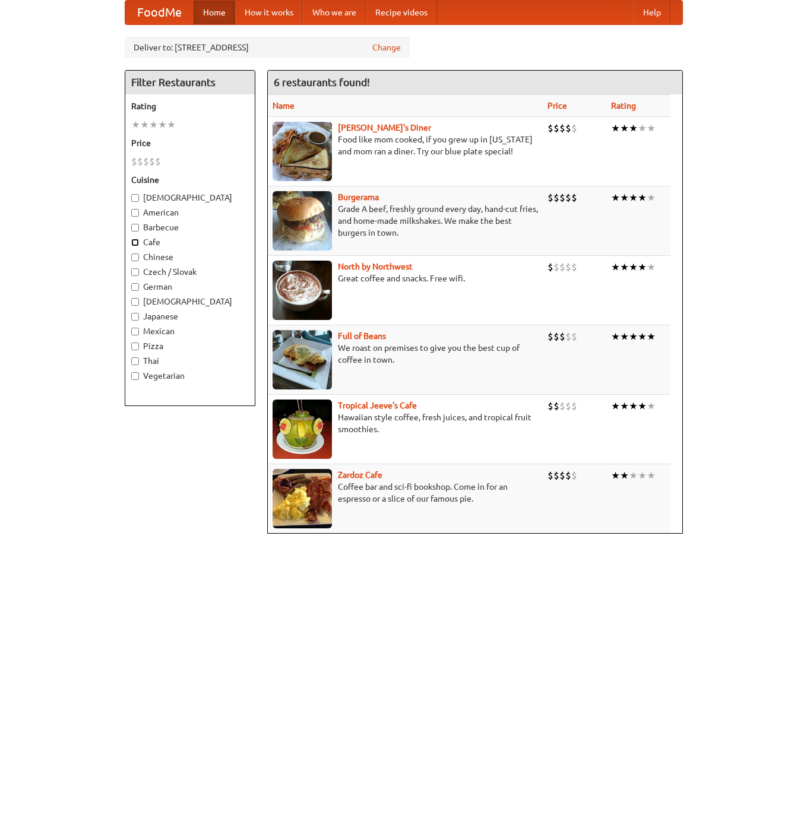 This screenshot has width=807, height=840. Describe the element at coordinates (135, 213) in the screenshot. I see `input: American` at that location.